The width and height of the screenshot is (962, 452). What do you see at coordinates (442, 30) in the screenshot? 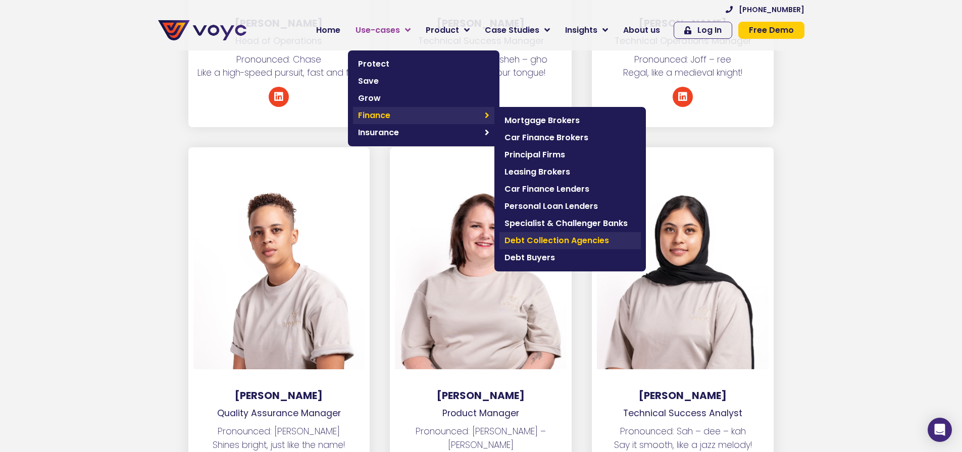
I see `span: Product` at bounding box center [442, 30].